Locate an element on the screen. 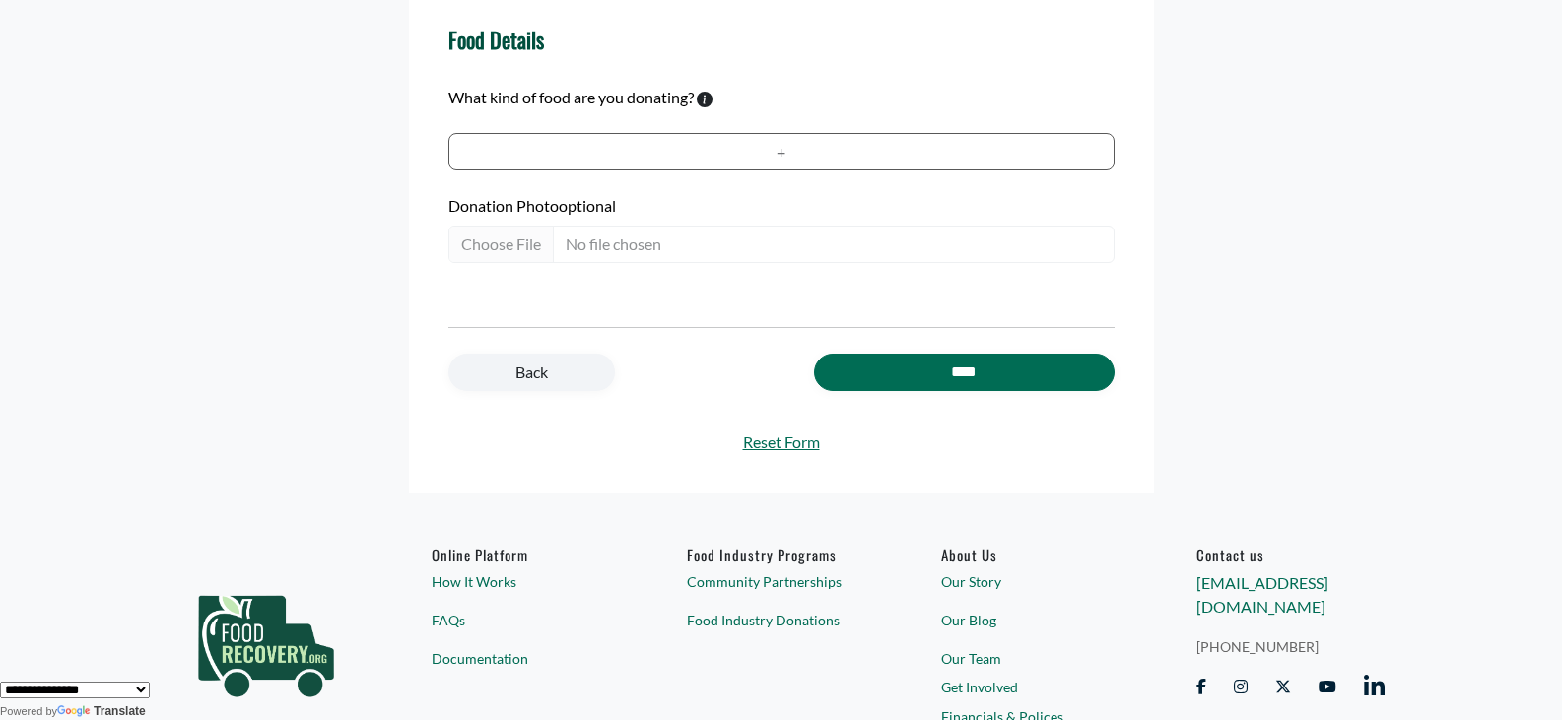 The width and height of the screenshot is (1562, 720). h4: Food Details is located at coordinates (496, 39).